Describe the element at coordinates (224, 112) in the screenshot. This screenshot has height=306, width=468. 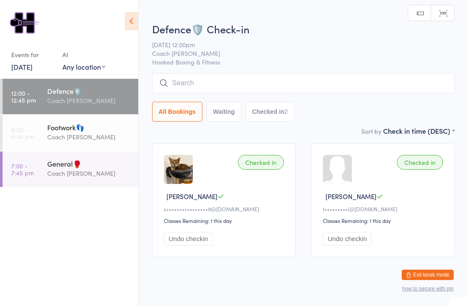
I see `button: Waiting` at that location.